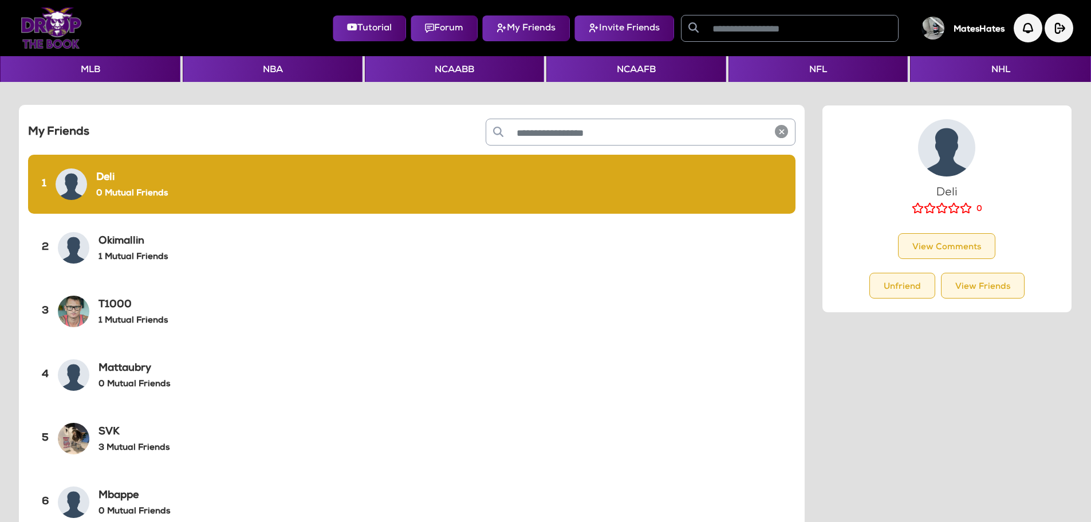  I want to click on button: Forum, so click(444, 28).